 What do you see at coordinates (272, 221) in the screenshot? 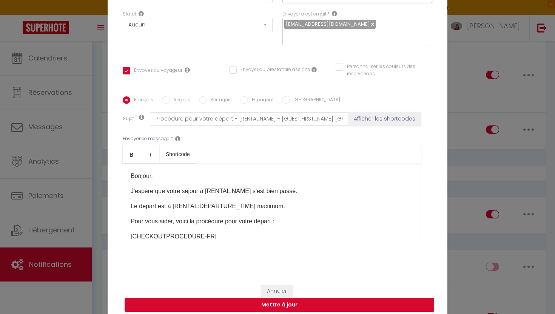
I see `p: Pour vous aider, voici la procédure pour votre départ :` at bounding box center [272, 221].